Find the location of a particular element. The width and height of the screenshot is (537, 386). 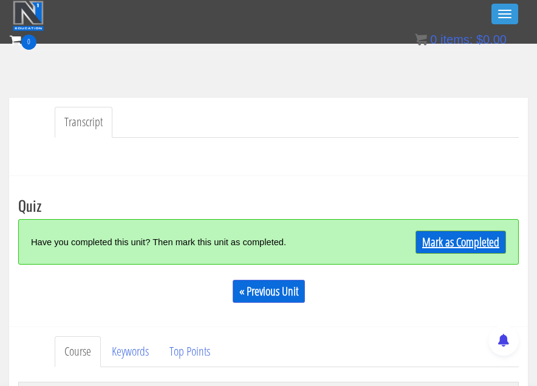

a: Mark as Completed is located at coordinates (461, 242).